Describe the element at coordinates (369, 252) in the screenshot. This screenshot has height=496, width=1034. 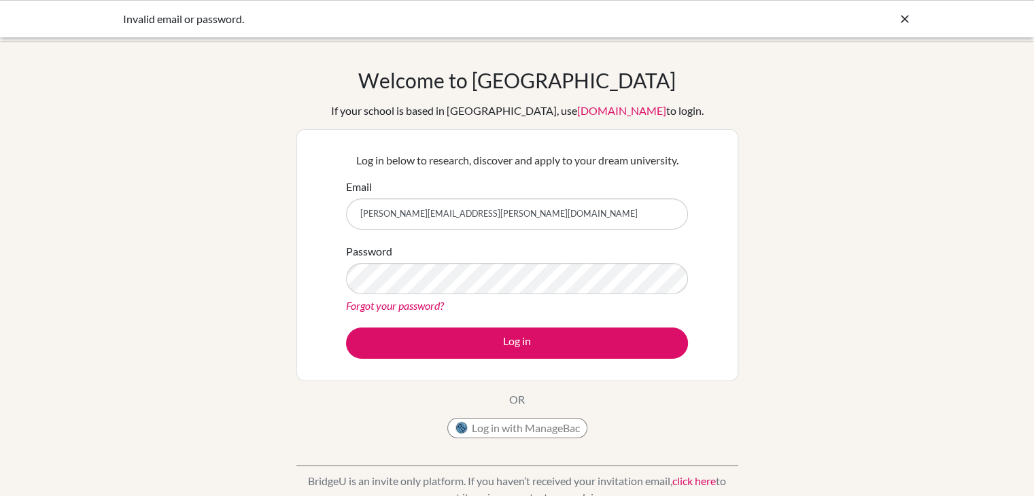
I see `label: Password` at that location.